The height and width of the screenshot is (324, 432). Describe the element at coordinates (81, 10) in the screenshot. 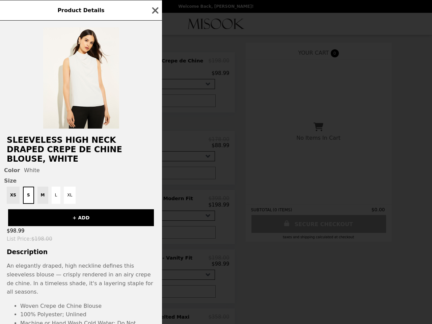

I see `span: Product Details` at that location.